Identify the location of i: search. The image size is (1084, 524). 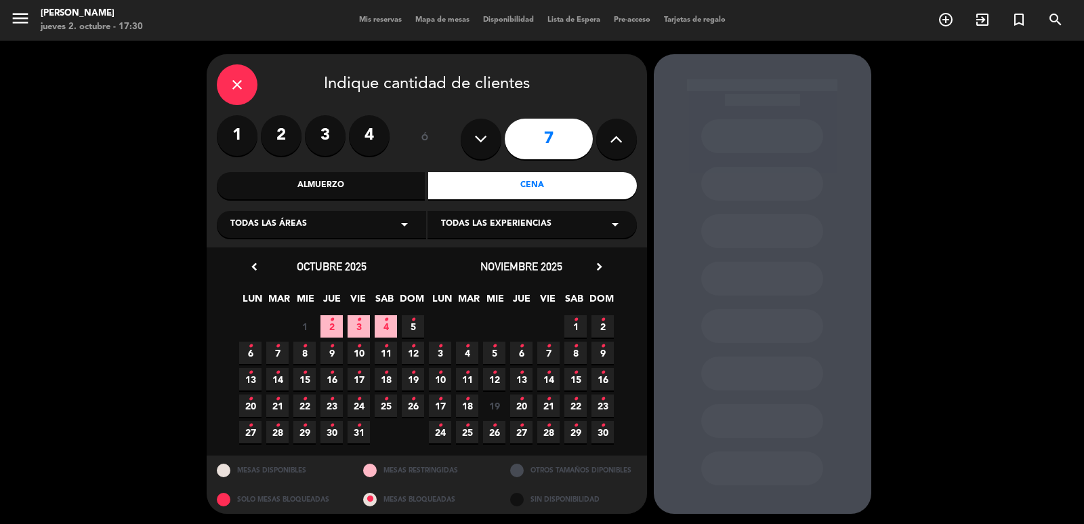
(1056, 20).